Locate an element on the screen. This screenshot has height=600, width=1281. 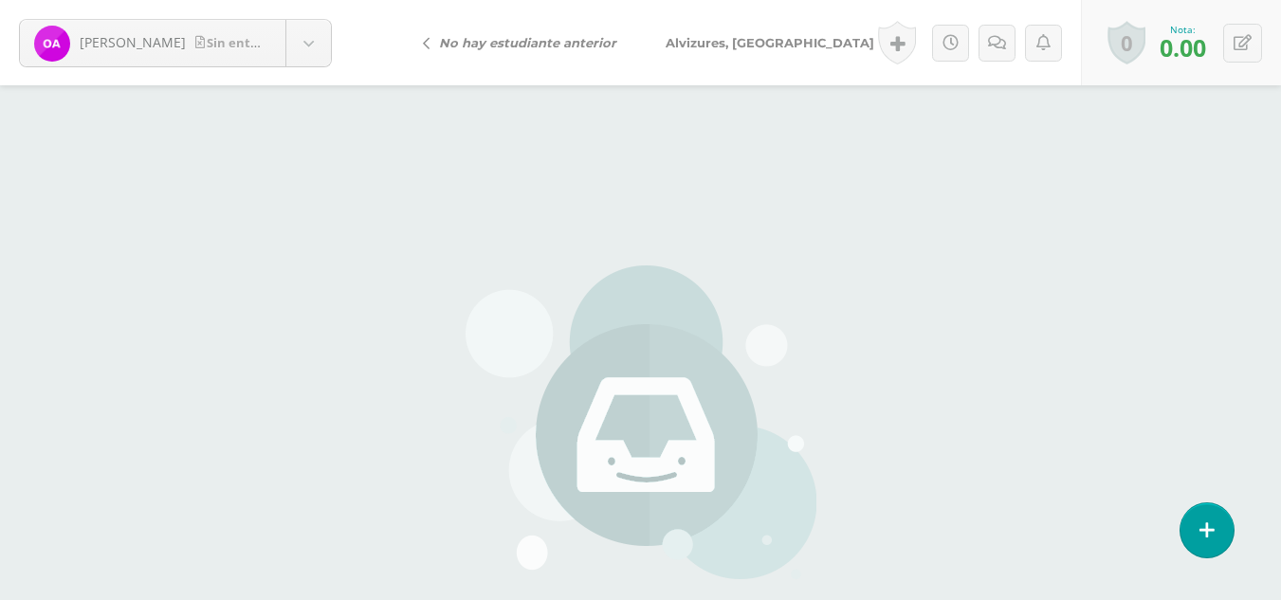
a: No hay estudiante anterior is located at coordinates (524, 43).